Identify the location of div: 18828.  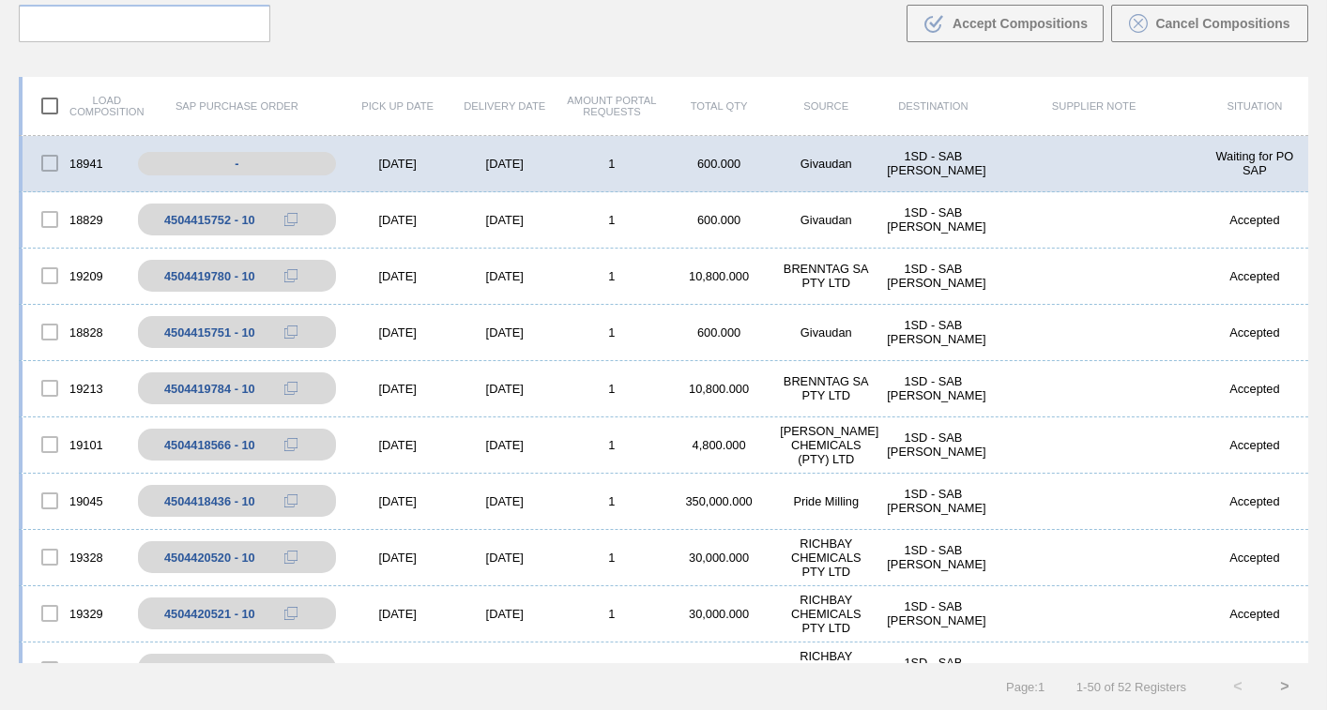
(76, 332).